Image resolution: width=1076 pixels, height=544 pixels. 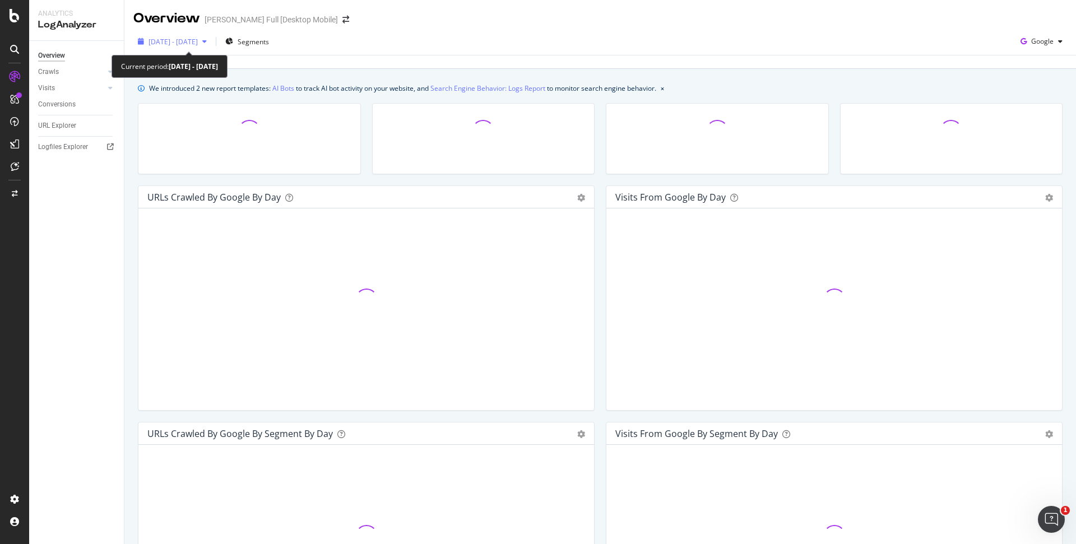 I want to click on a: Visits, so click(x=71, y=88).